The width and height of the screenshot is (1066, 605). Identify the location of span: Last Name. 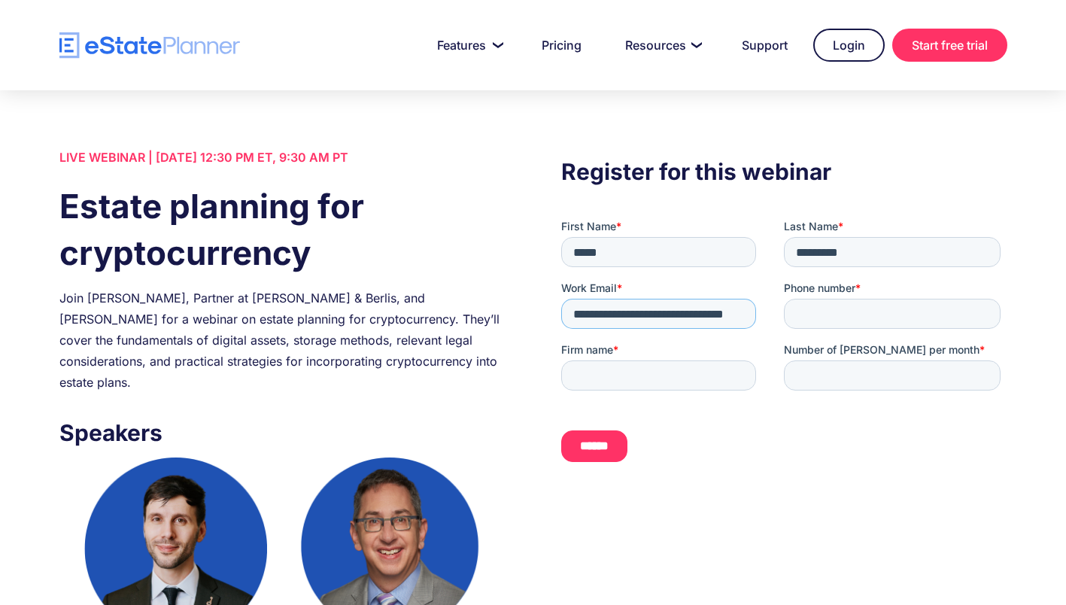
(250, 7).